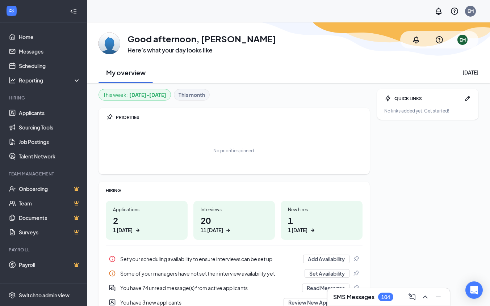  What do you see at coordinates (44, 98) in the screenshot?
I see `div: Hiring` at bounding box center [44, 98].